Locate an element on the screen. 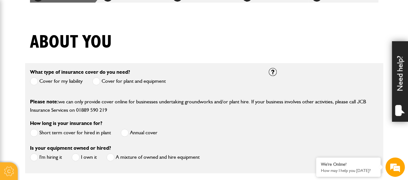 Image resolution: width=408 pixels, height=180 pixels. label: Annual cover is located at coordinates (139, 133).